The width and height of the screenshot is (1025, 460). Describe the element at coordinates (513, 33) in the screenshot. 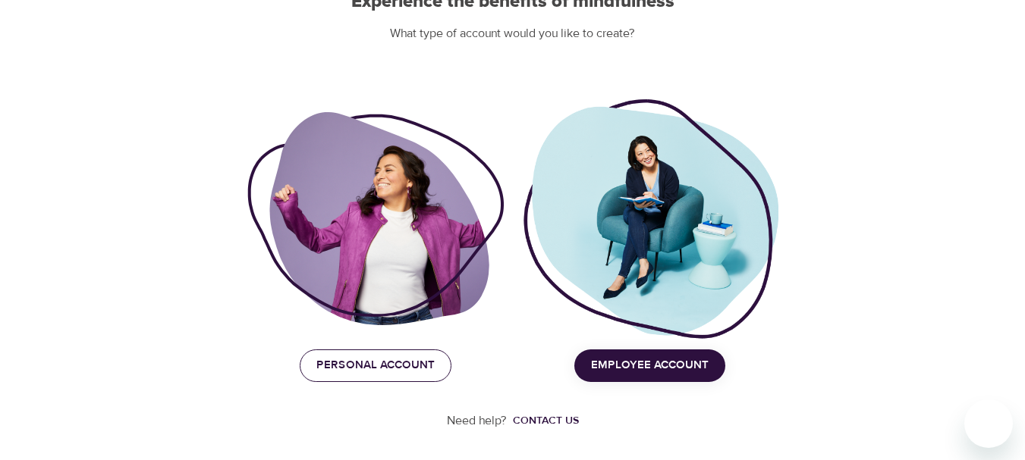

I see `p: What type of account would you like to create?` at that location.